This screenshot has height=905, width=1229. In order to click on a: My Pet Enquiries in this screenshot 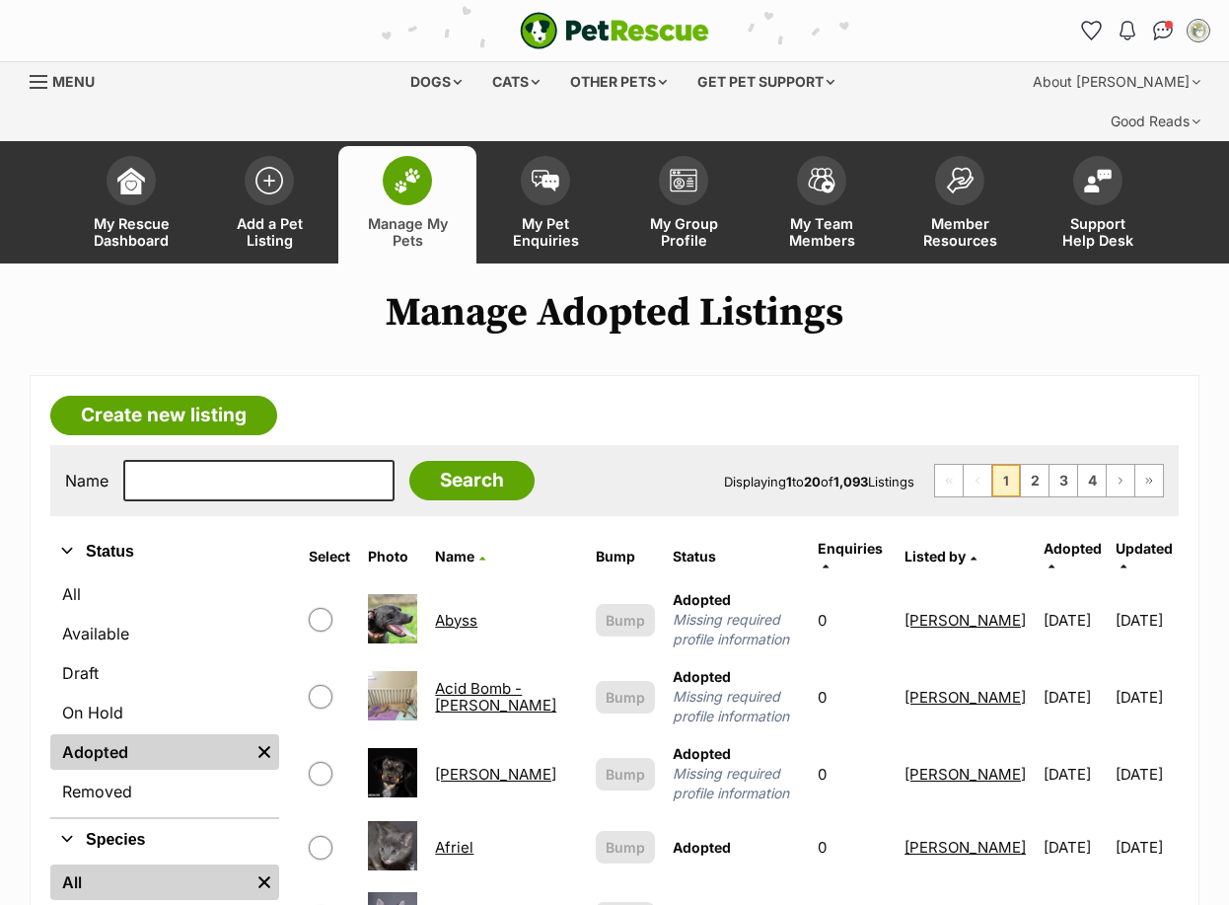, I will do `click(546, 204)`.